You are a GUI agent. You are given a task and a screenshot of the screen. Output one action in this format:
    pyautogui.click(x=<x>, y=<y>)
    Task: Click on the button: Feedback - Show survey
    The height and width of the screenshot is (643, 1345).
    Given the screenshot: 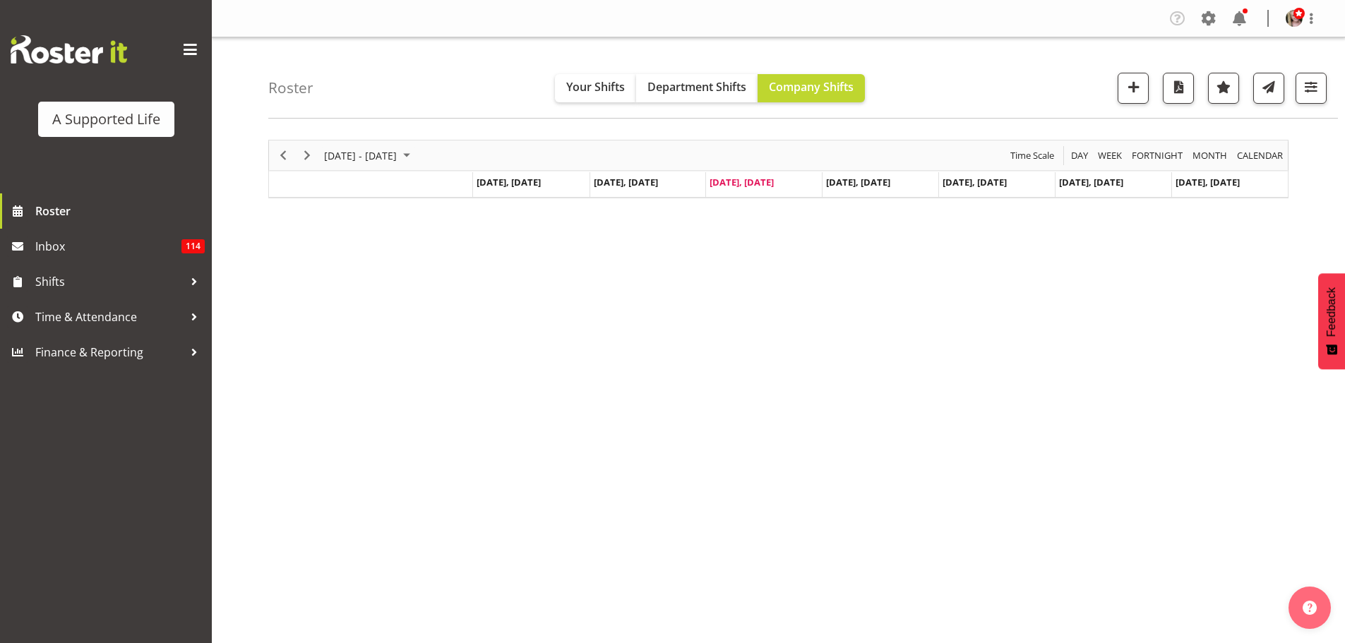 What is the action you would take?
    pyautogui.click(x=1332, y=321)
    